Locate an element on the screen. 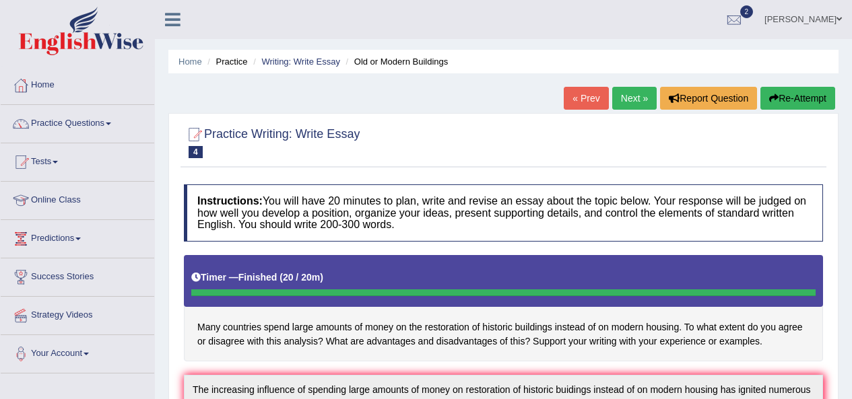  b: Instructions: is located at coordinates (230, 201).